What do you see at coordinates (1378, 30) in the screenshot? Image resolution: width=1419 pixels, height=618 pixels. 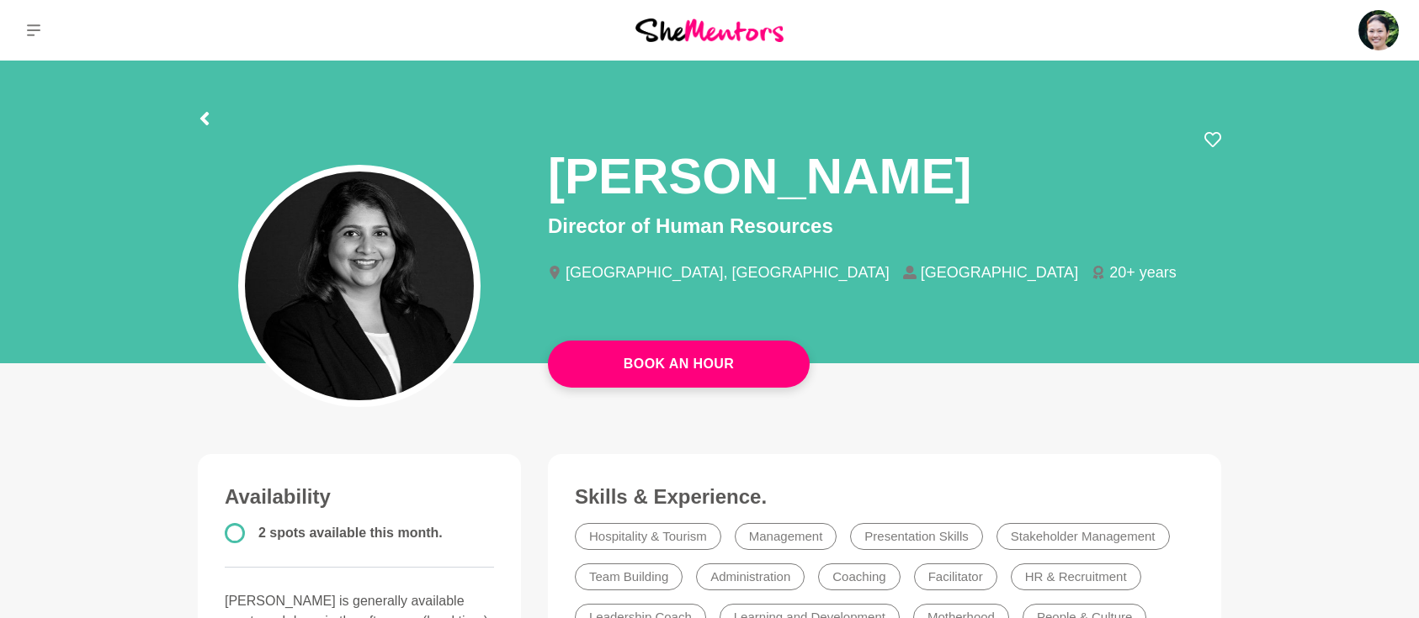 I see `img: Roselynn Unson` at bounding box center [1378, 30].